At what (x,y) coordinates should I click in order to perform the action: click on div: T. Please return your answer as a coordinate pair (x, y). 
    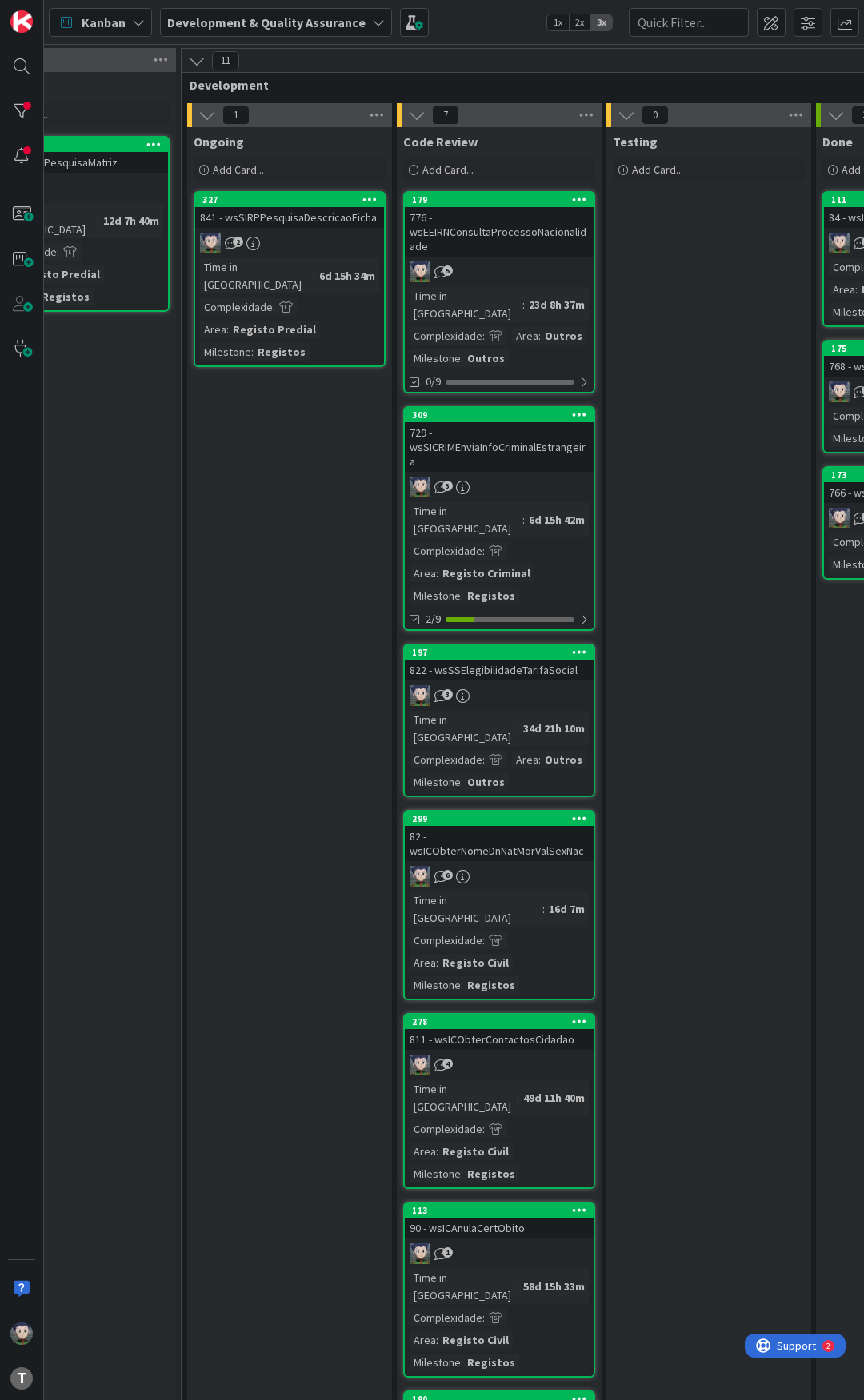
    Looking at the image, I should click on (22, 1379).